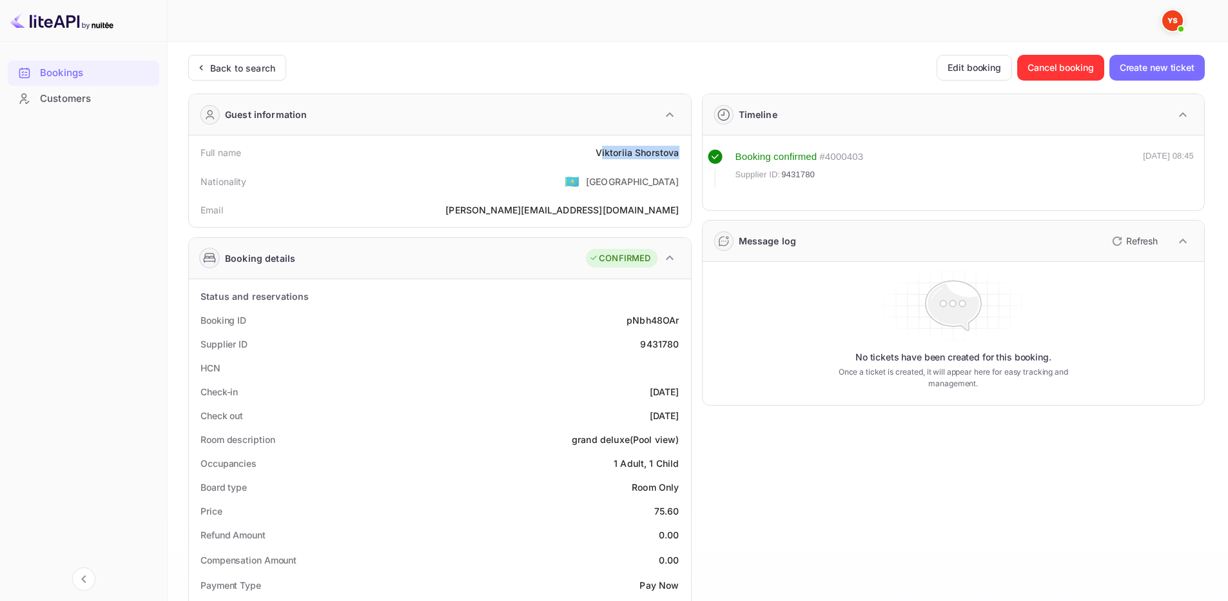  Describe the element at coordinates (637, 152) in the screenshot. I see `div: Viktoriia Shorstova` at that location.